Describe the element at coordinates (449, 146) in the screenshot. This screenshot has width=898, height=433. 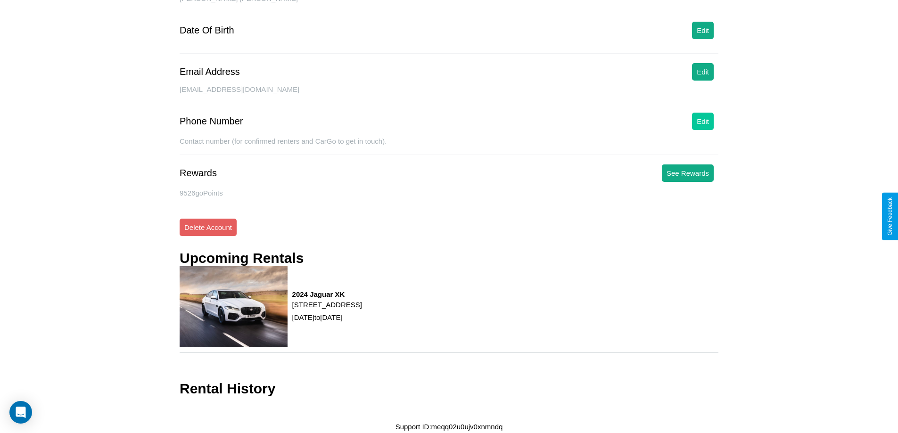
I see `div: Contact number (for confirmed renters and CarGo to get in touch).` at that location.